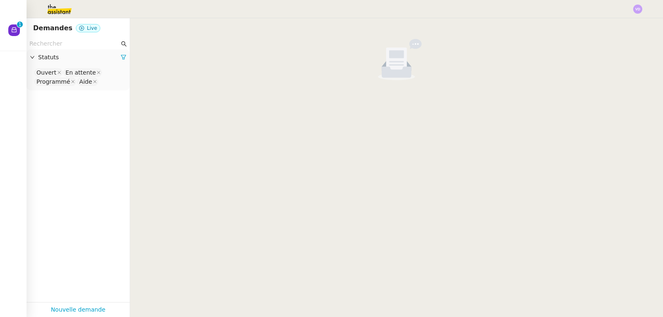  I want to click on a: Nouvelle demande, so click(78, 309).